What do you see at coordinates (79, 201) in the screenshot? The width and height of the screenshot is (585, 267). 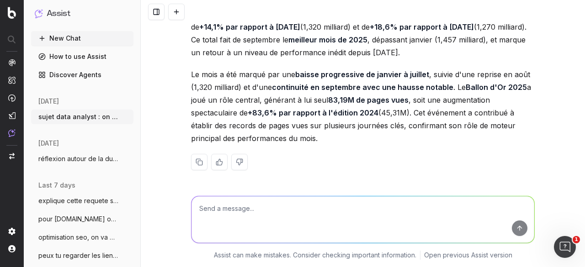 I see `span: explique cette requete sql : with bloc_` at bounding box center [79, 201].